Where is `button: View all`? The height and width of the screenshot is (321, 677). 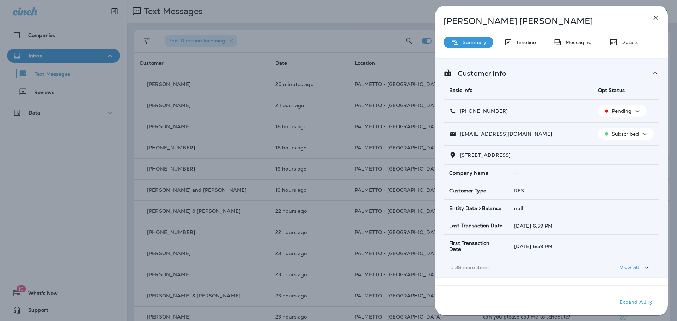
button: View all is located at coordinates (635, 268).